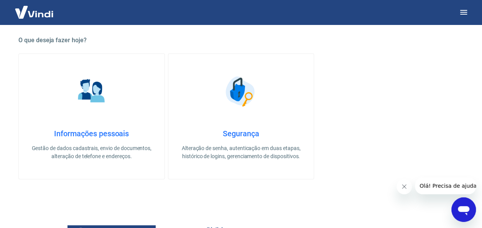 This screenshot has height=228, width=482. What do you see at coordinates (241, 152) in the screenshot?
I see `p: Alteração de senha, autenticação em duas etapas, histórico de logins, gerenciamento de dispositivos.` at bounding box center [241, 152].